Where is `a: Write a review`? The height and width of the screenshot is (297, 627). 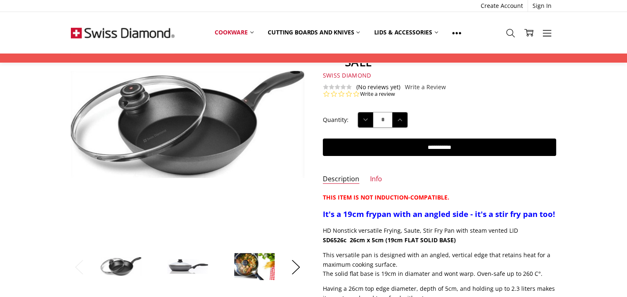
a: Write a review is located at coordinates (378, 94).